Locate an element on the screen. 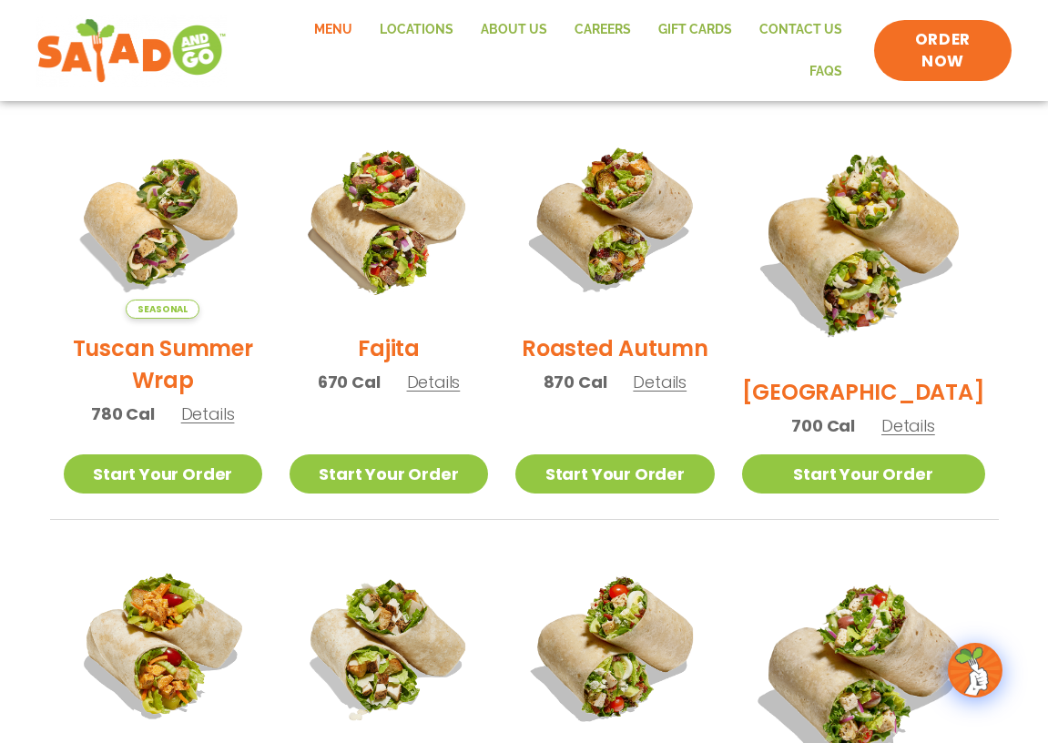 Image resolution: width=1048 pixels, height=743 pixels. a: ORDER NOW is located at coordinates (942, 51).